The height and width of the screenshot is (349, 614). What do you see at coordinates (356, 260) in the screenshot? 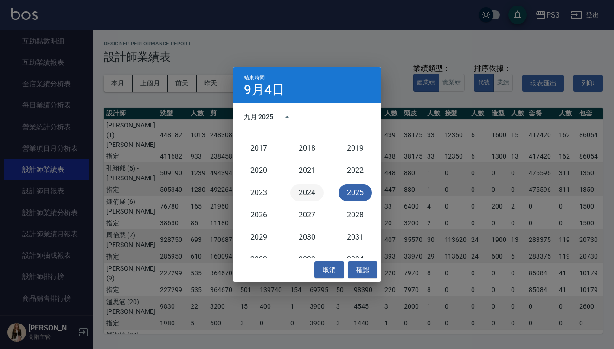
I see `button: 2034` at bounding box center [356, 260].